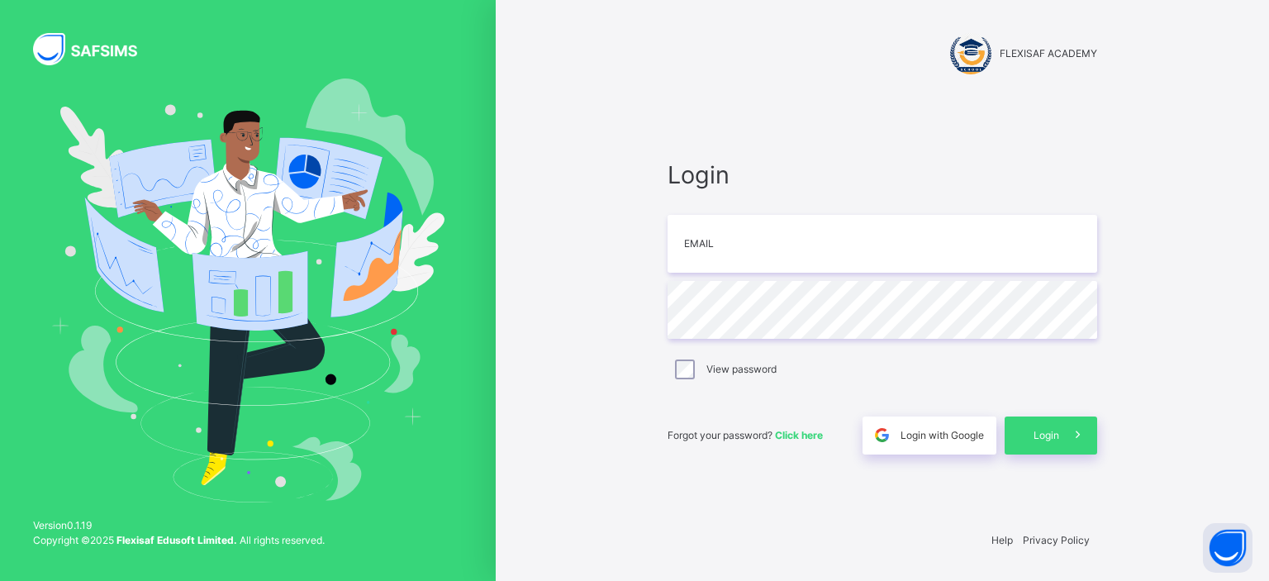  I want to click on span: Copyright © 2025 All rights reserved., so click(178, 539).